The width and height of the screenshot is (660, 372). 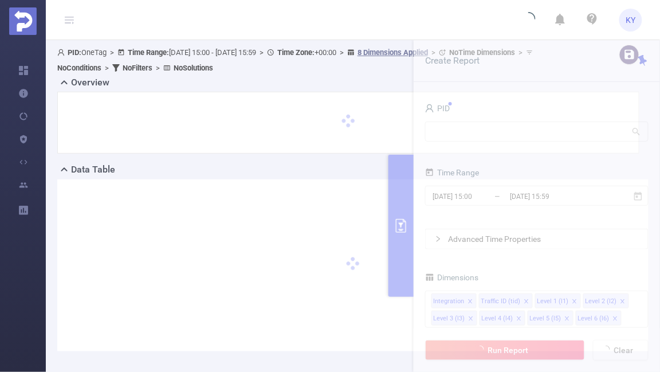 What do you see at coordinates (296, 52) in the screenshot?
I see `b: Time Zone:` at bounding box center [296, 52].